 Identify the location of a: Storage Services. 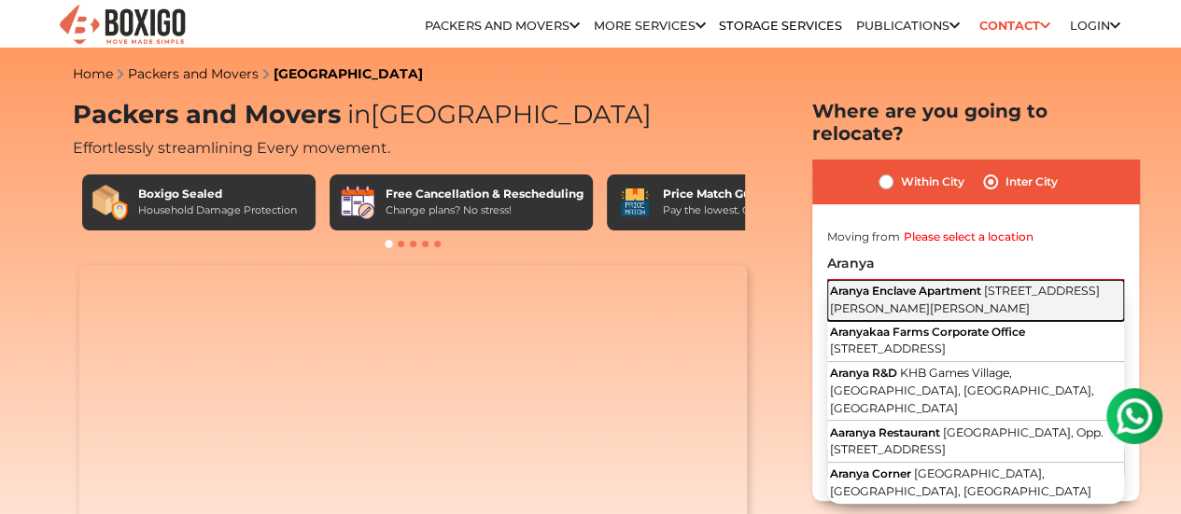
(780, 25).